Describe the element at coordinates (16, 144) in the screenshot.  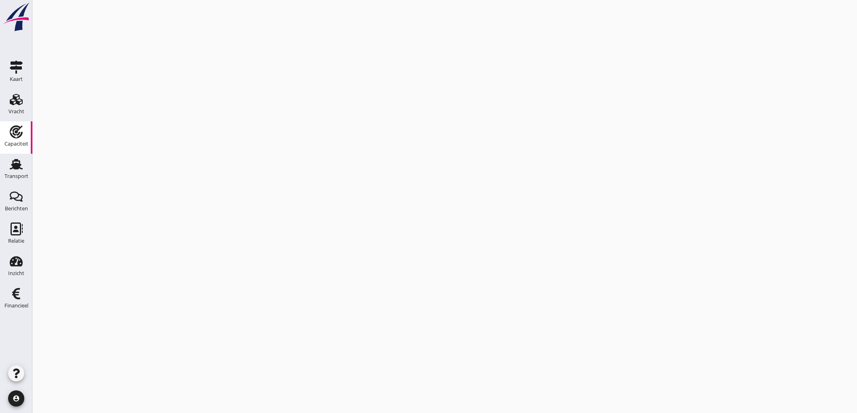
I see `div: Capaciteit` at that location.